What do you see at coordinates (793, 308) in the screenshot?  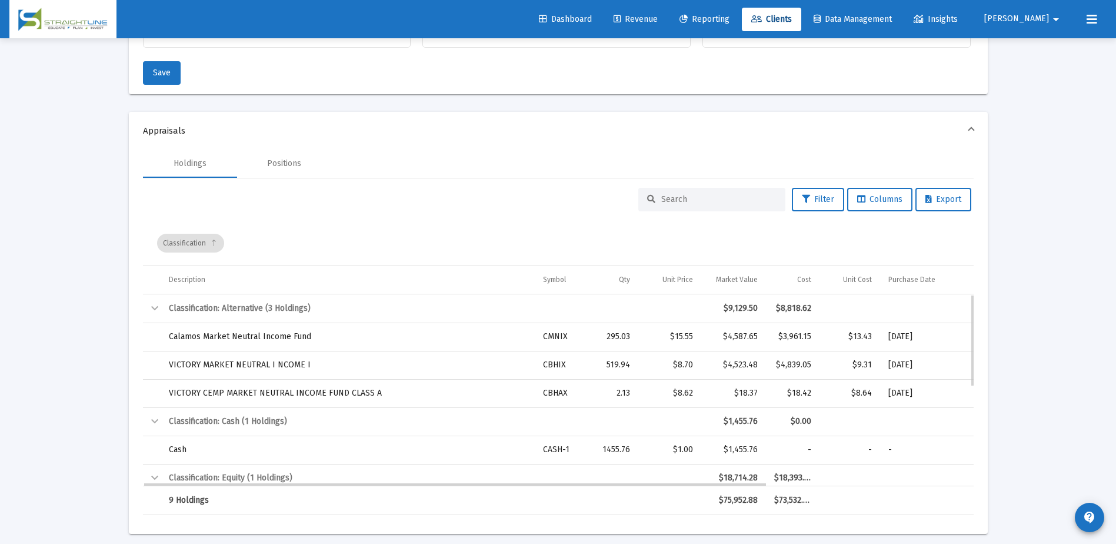 I see `div: $8,818.62` at bounding box center [793, 308].